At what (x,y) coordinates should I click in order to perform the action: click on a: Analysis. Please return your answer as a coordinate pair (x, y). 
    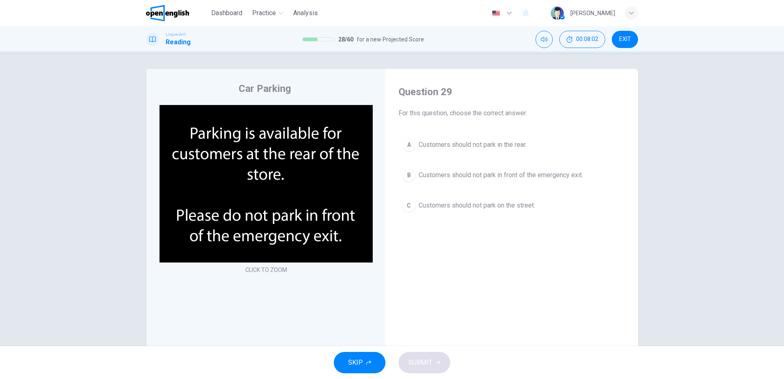
    Looking at the image, I should click on (306, 13).